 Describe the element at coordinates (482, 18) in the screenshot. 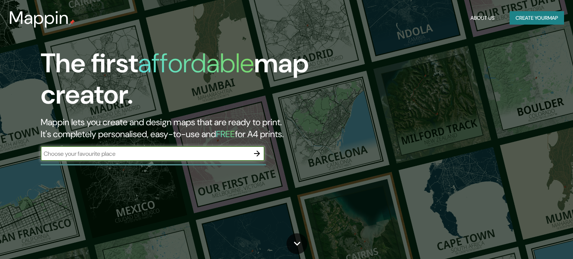

I see `button: About Us` at that location.